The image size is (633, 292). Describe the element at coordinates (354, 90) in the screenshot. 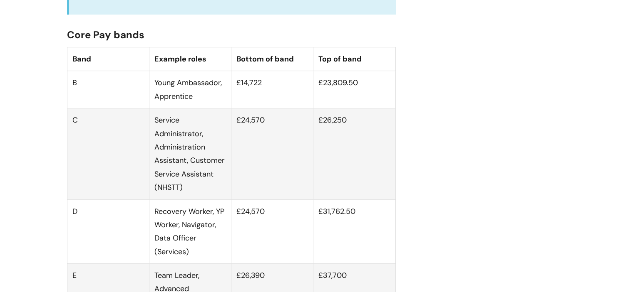

I see `td: £23,809.50` at that location.